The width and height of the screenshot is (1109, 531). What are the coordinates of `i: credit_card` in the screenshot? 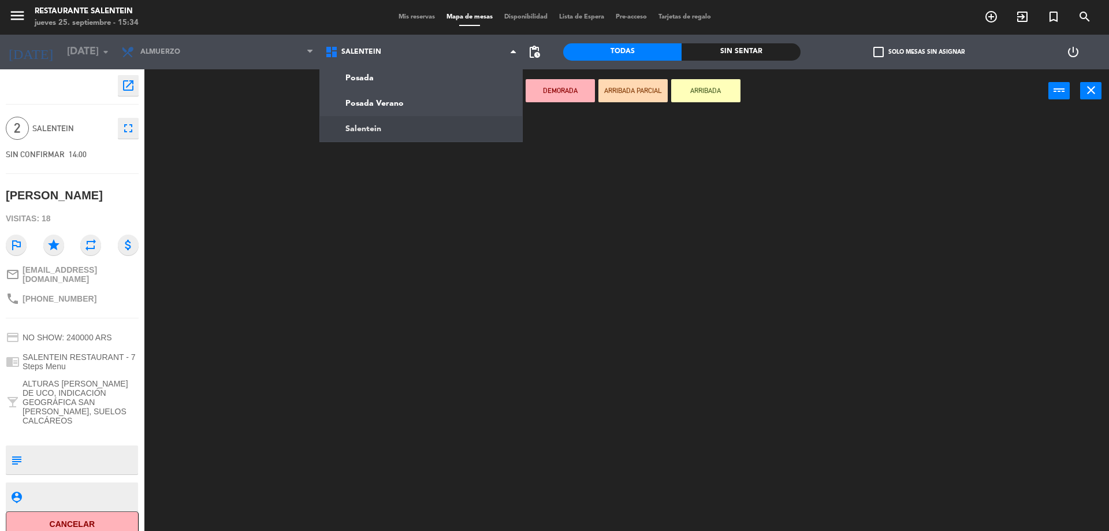 It's located at (13, 337).